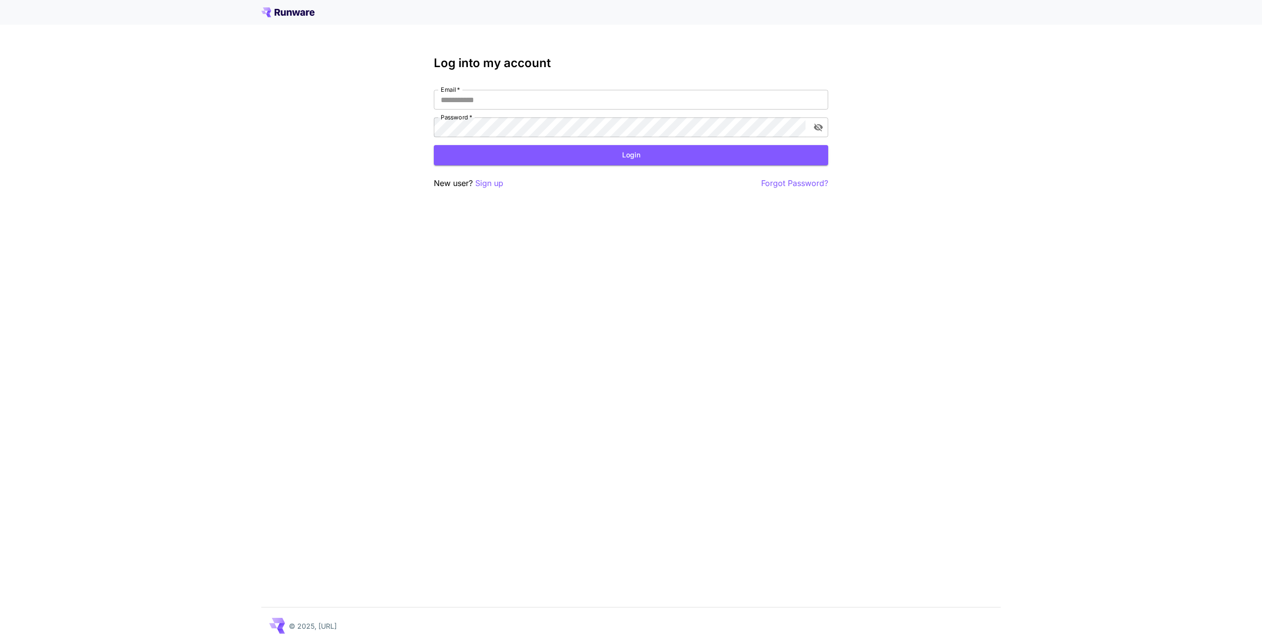 The height and width of the screenshot is (644, 1262). Describe the element at coordinates (819, 127) in the screenshot. I see `button: toggle password visibility` at that location.